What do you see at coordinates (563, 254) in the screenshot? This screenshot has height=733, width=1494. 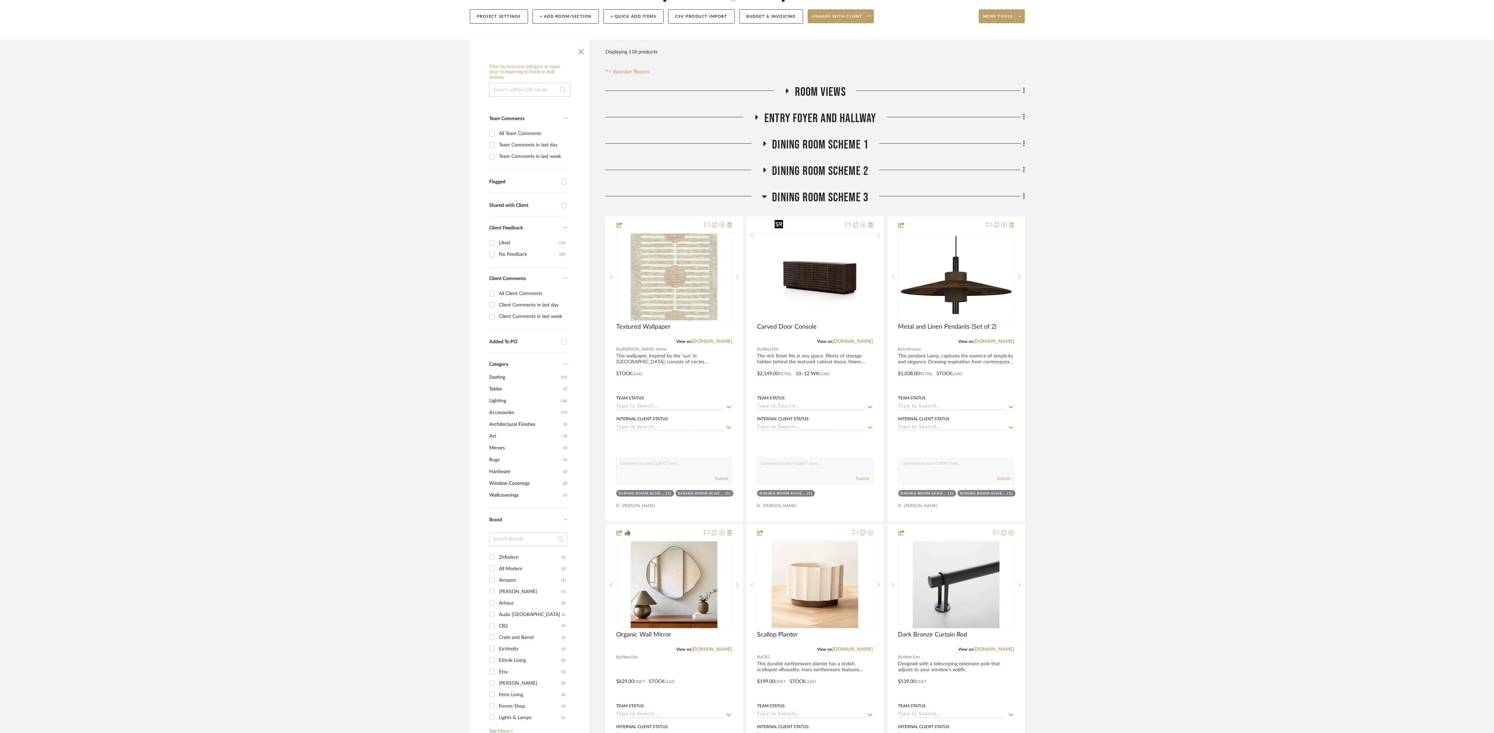 I see `div: (29)` at bounding box center [563, 254].